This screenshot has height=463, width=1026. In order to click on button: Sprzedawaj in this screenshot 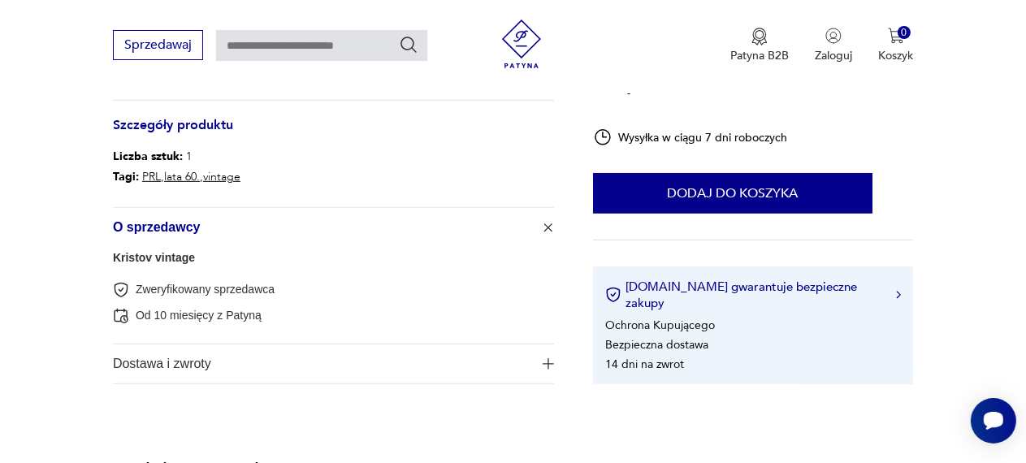, I will do `click(158, 45)`.